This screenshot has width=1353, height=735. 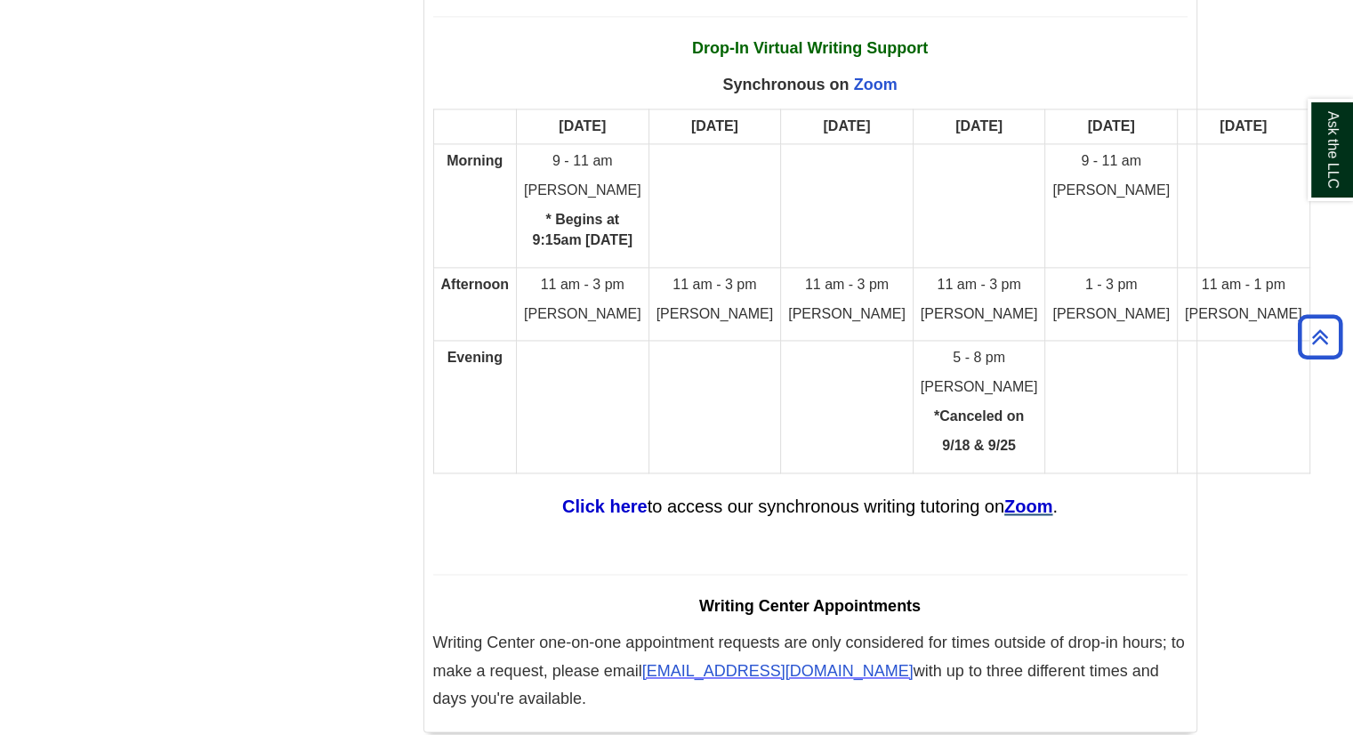 I want to click on strong: Drop-In Virtual Writing Support, so click(x=809, y=48).